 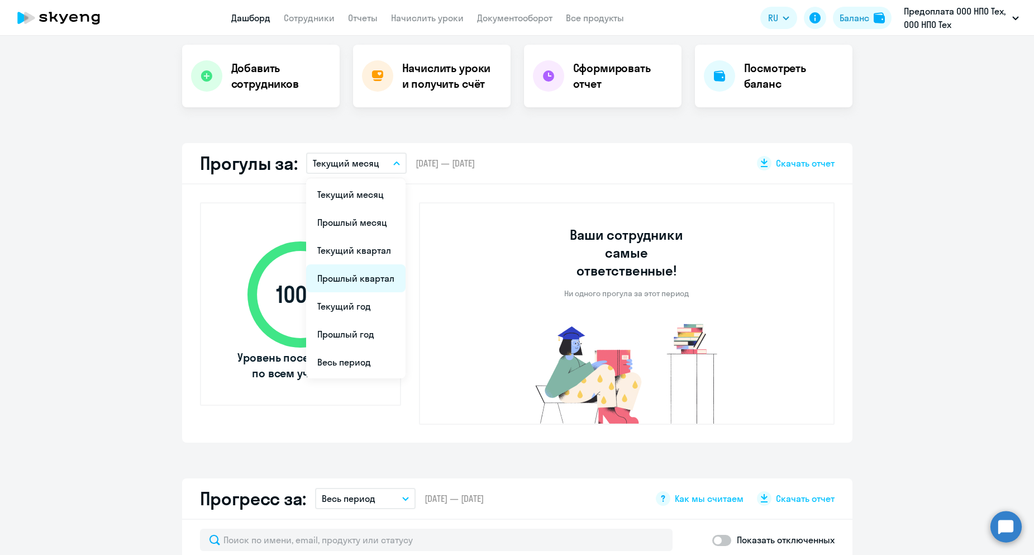 What do you see at coordinates (595, 18) in the screenshot?
I see `a: Все продукты` at bounding box center [595, 18].